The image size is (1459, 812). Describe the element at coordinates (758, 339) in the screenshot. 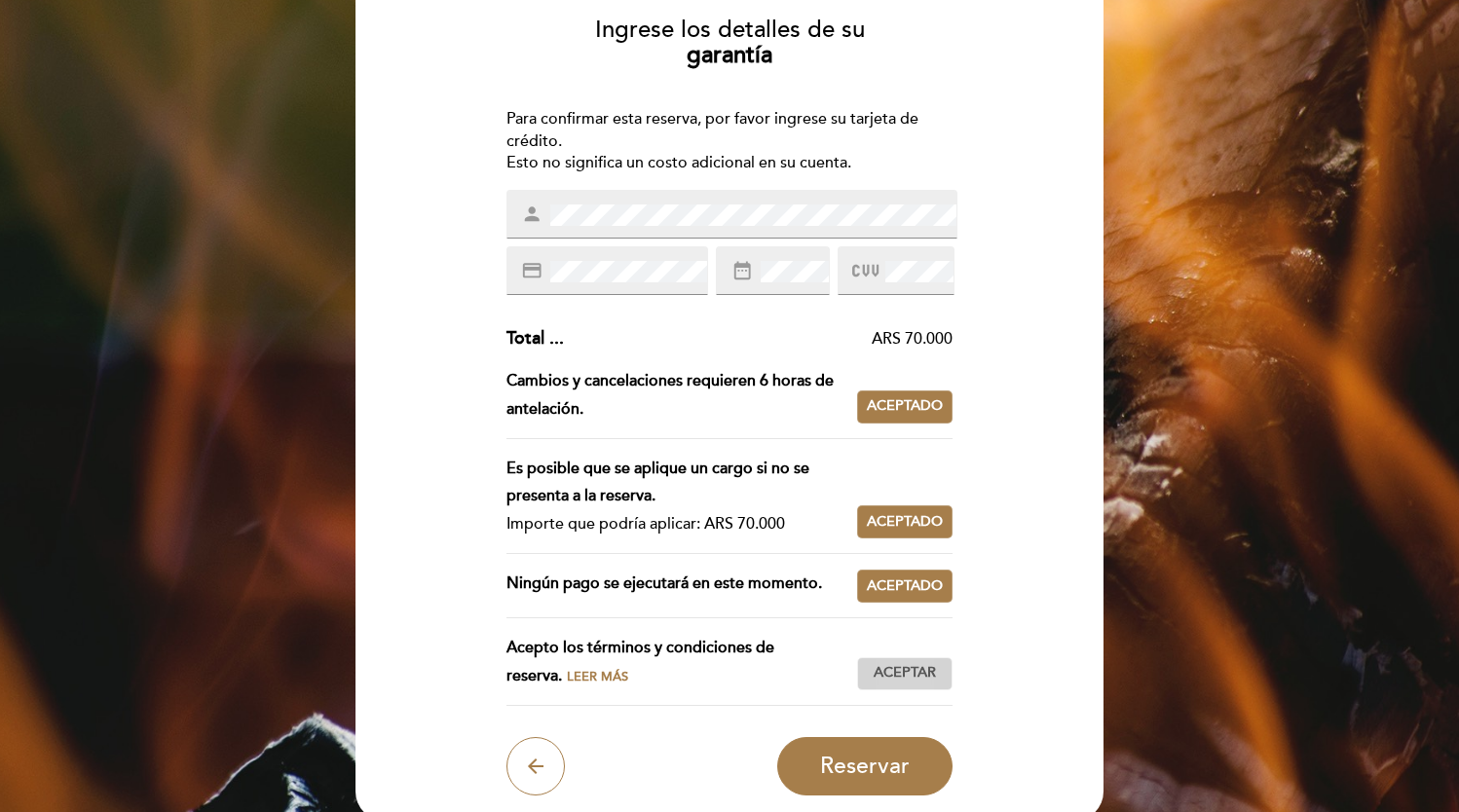

I see `div: ARS 70.000` at that location.